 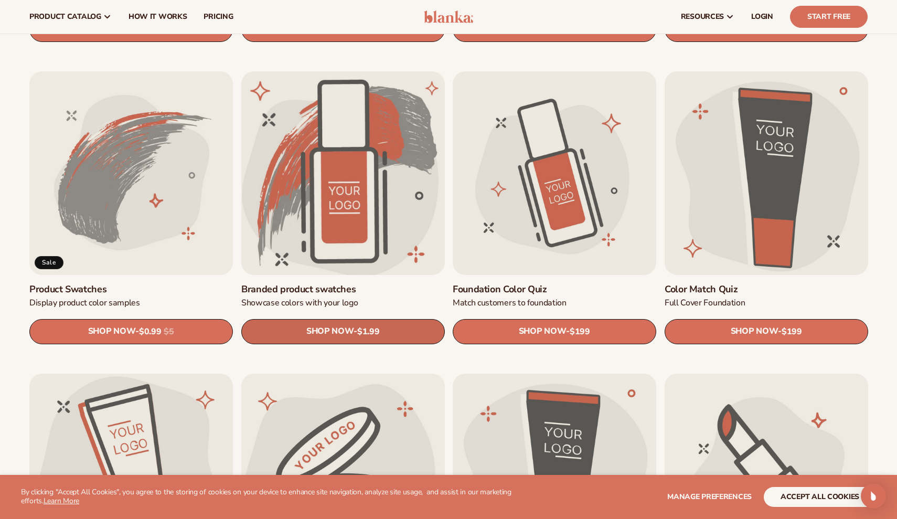 What do you see at coordinates (343, 288) in the screenshot?
I see `a: Branded product swatches` at bounding box center [343, 288].